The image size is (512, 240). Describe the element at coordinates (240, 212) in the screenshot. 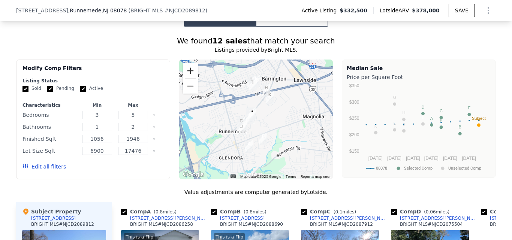

I see `div: Comp B` at that location.